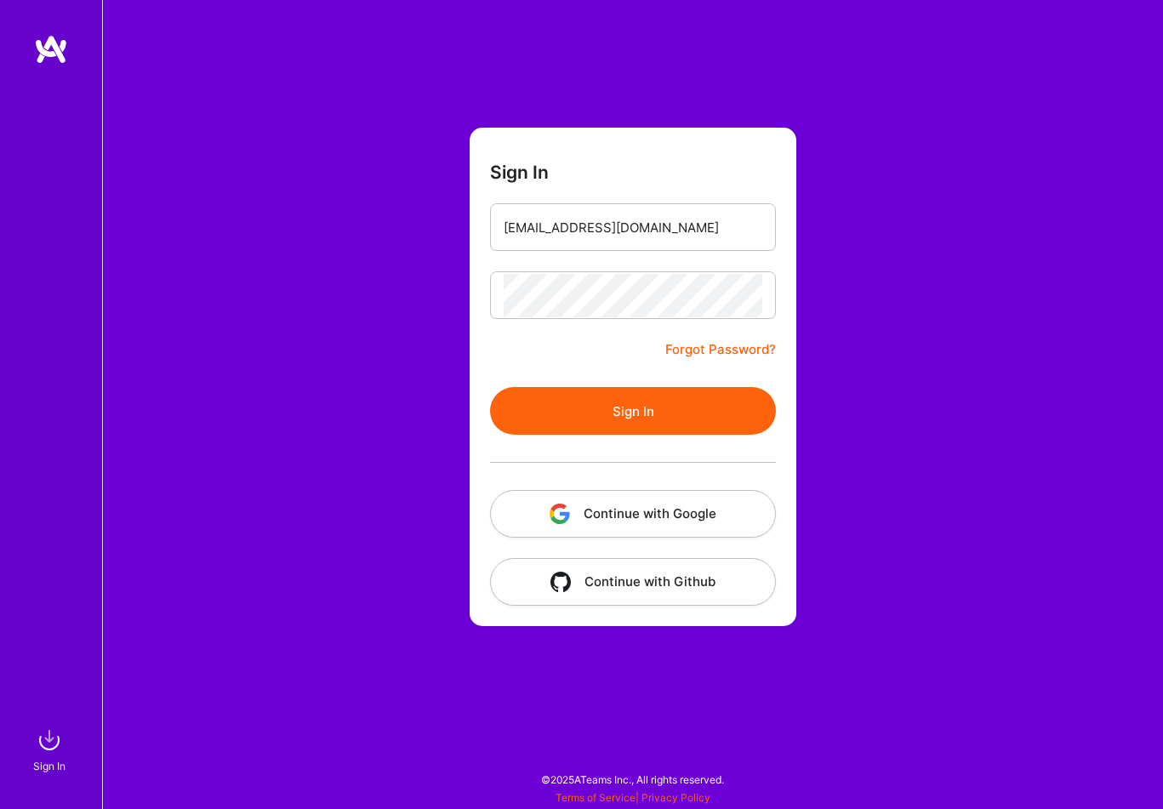 The height and width of the screenshot is (809, 1163). Describe the element at coordinates (633, 411) in the screenshot. I see `button: Sign In` at that location.